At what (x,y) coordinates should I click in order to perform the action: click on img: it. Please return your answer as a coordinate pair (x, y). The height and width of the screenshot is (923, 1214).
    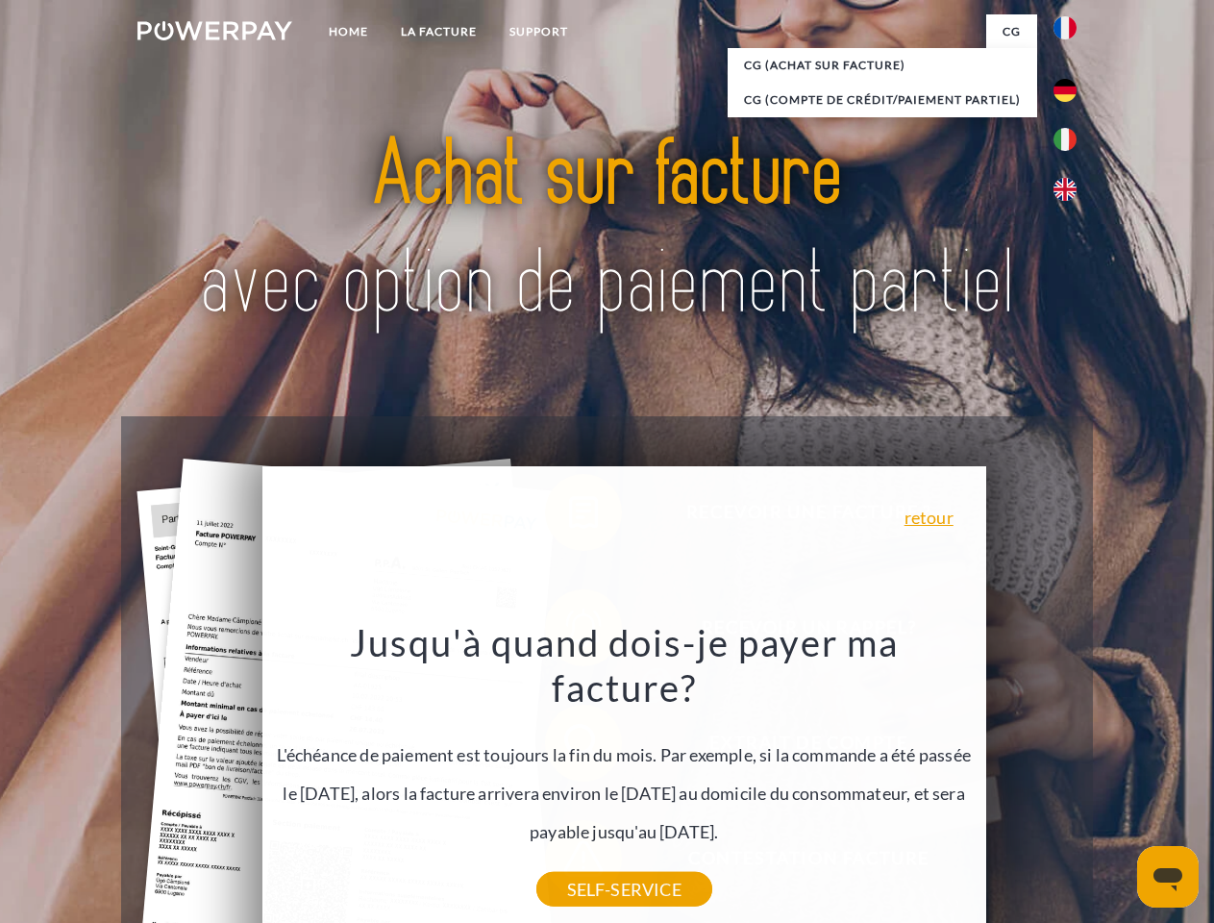
    Looking at the image, I should click on (1065, 139).